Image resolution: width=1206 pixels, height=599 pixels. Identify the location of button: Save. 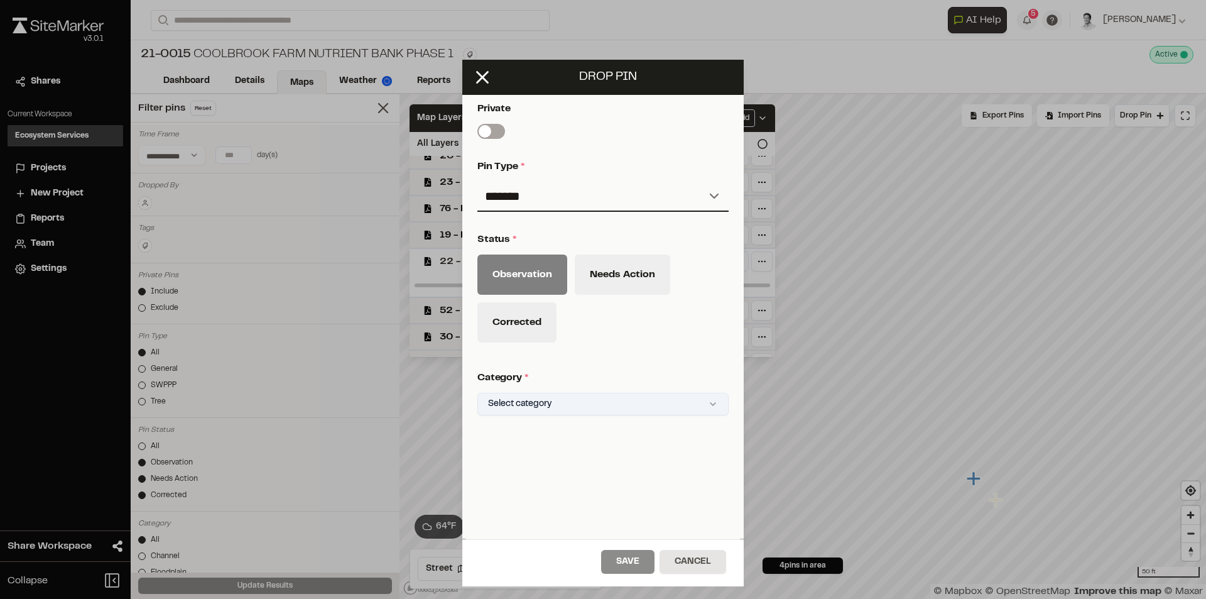
(628, 562).